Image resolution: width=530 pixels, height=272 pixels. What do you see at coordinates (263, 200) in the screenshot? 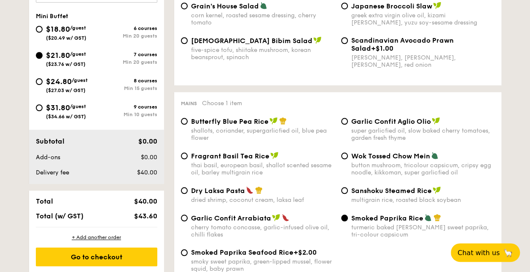
I see `div: dried shrimp, coconut cream, laksa leaf` at bounding box center [263, 200].